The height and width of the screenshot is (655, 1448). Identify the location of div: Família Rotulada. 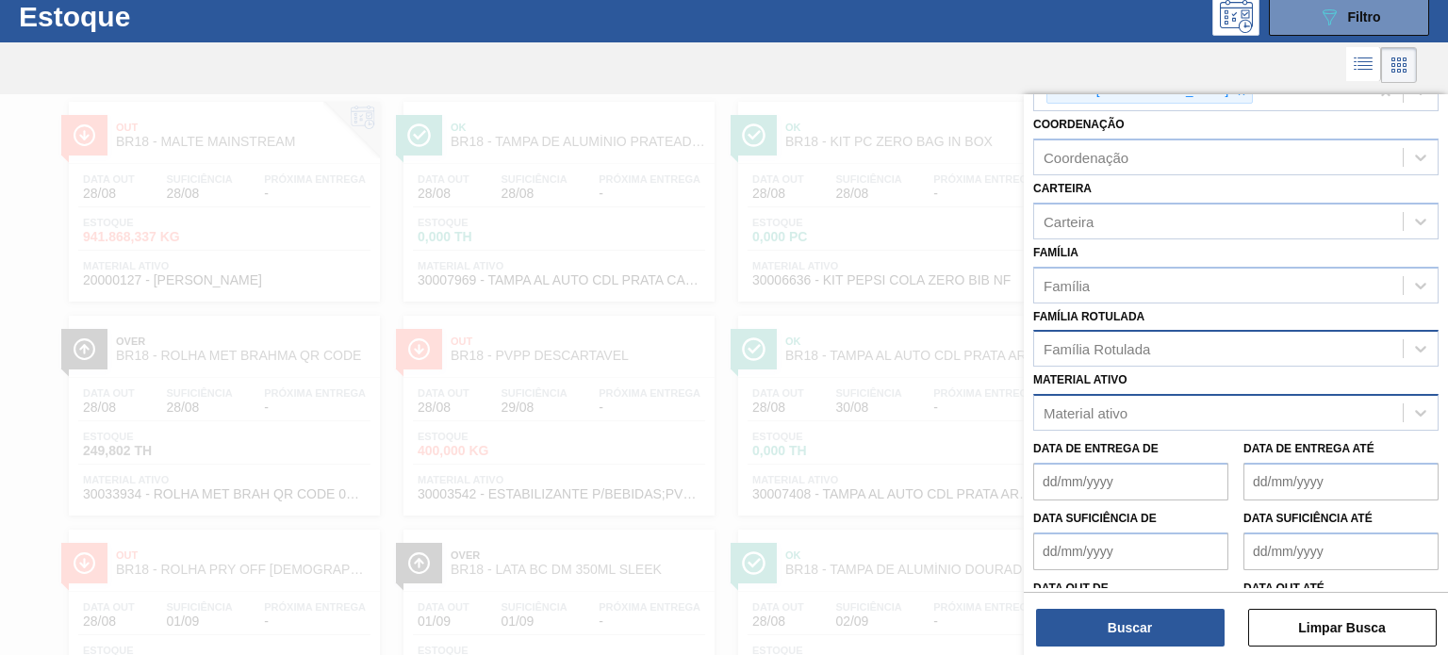
(1097, 349).